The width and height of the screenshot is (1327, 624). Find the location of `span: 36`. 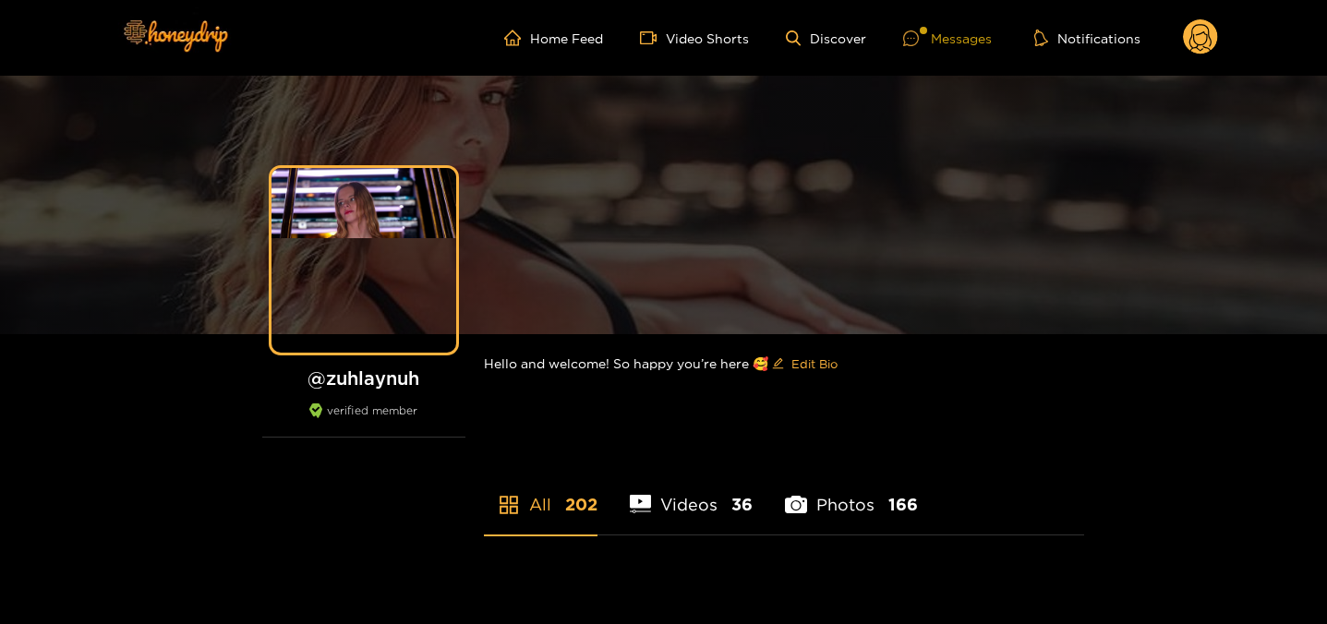

span: 36 is located at coordinates (741, 504).